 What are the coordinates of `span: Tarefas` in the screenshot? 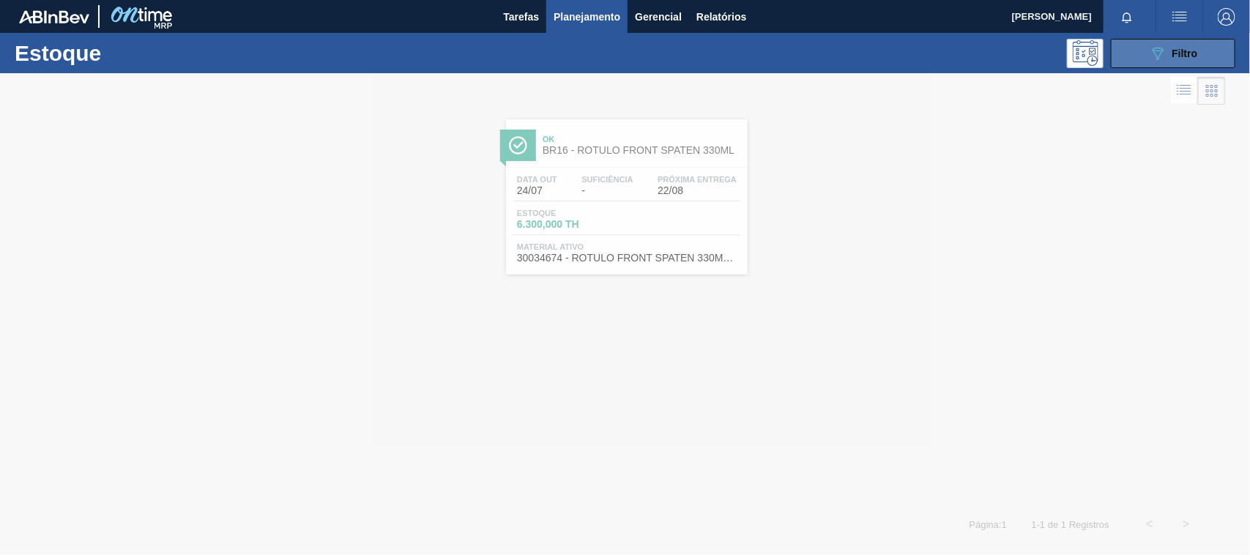 It's located at (521, 17).